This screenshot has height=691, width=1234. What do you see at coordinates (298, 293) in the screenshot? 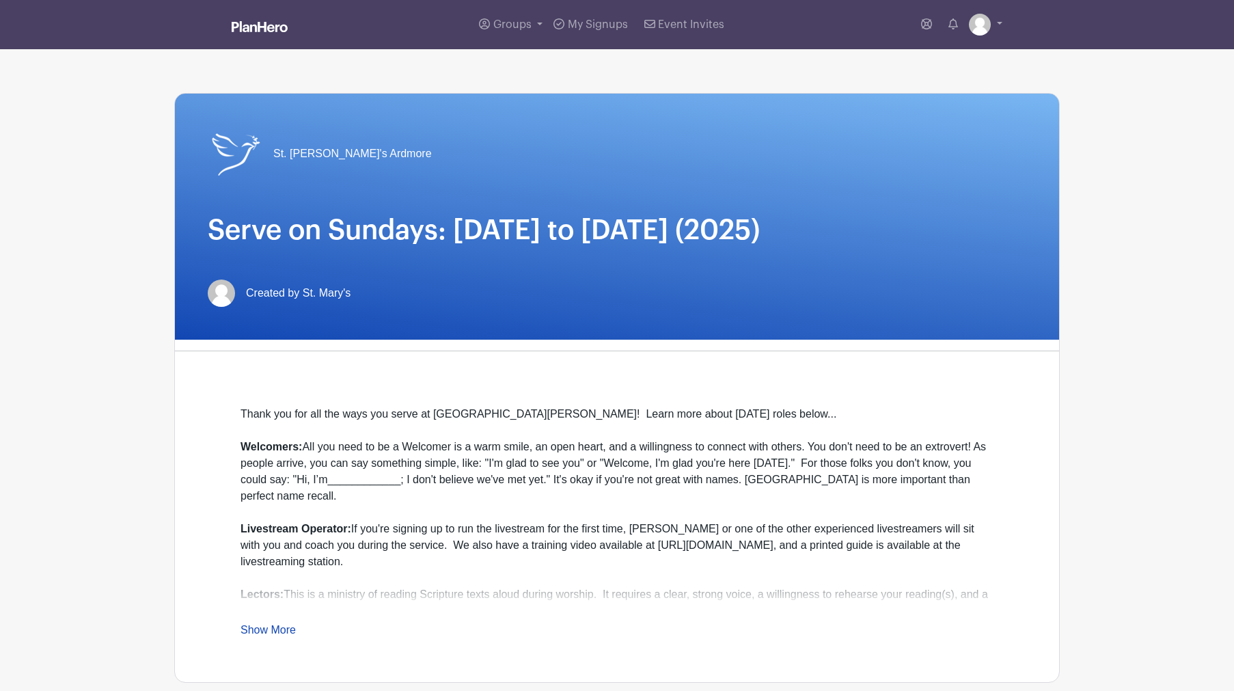
I see `span: Created by St. Mary's` at bounding box center [298, 293].